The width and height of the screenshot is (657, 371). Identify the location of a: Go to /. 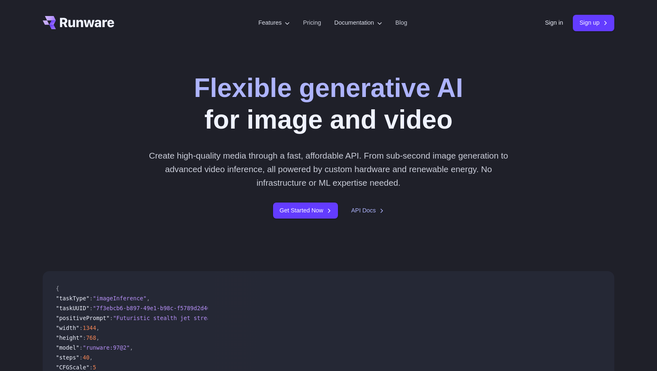
(78, 23).